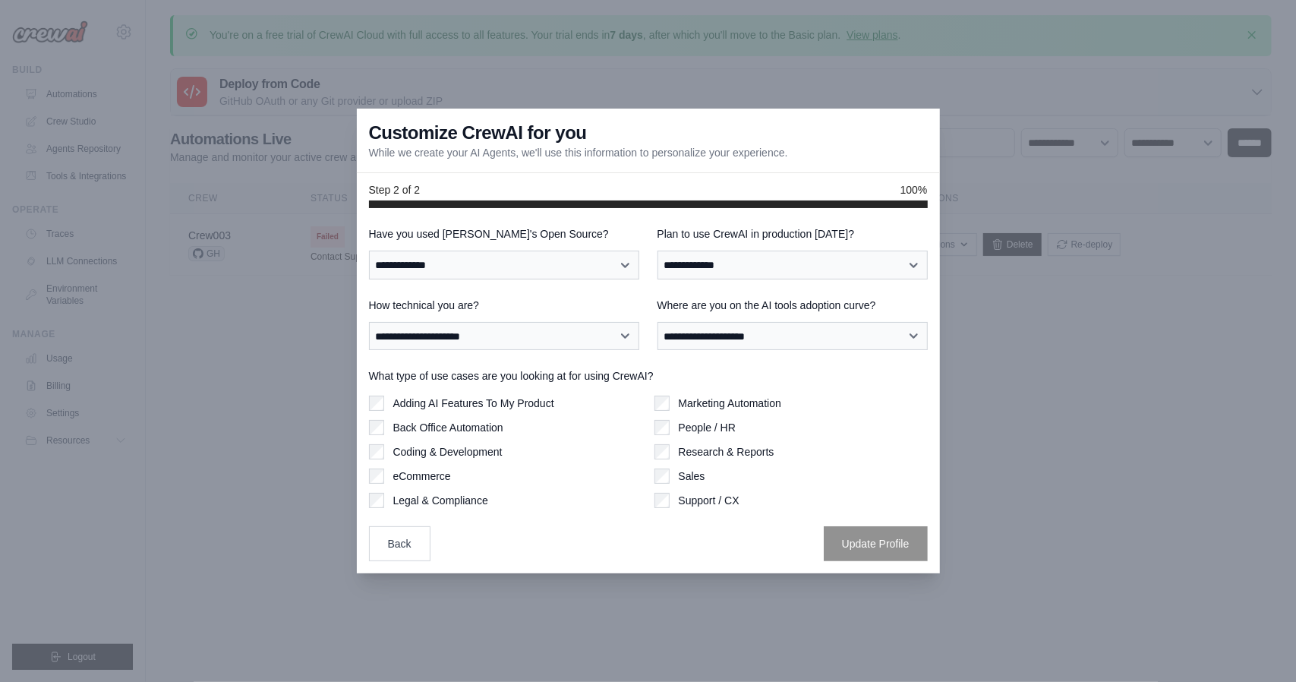 The width and height of the screenshot is (1296, 682). What do you see at coordinates (448, 428) in the screenshot?
I see `label: Back Office Automation` at bounding box center [448, 428].